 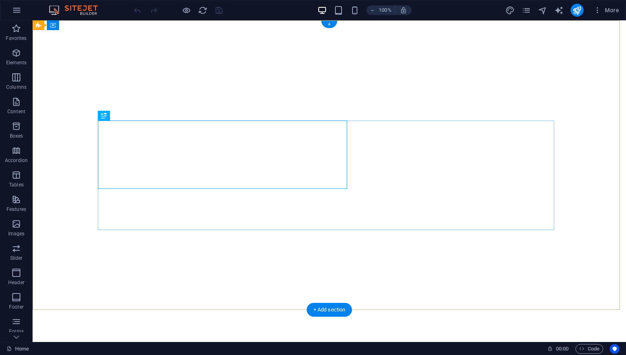 I want to click on i: On resize automatically adjust zoom level to fit chosen device., so click(x=404, y=10).